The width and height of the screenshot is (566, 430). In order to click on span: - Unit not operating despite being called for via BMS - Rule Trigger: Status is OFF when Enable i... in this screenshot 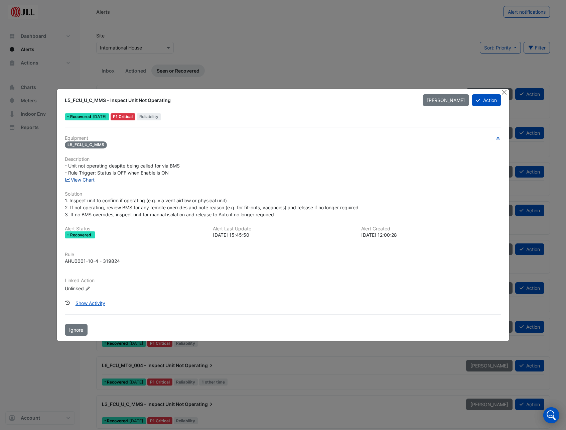, I will do `click(122, 169)`.